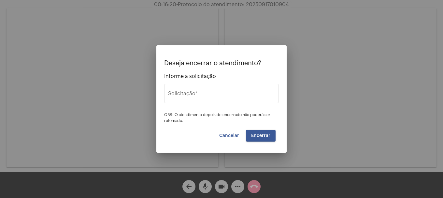 The height and width of the screenshot is (198, 443). I want to click on span: Encerrar, so click(261, 136).